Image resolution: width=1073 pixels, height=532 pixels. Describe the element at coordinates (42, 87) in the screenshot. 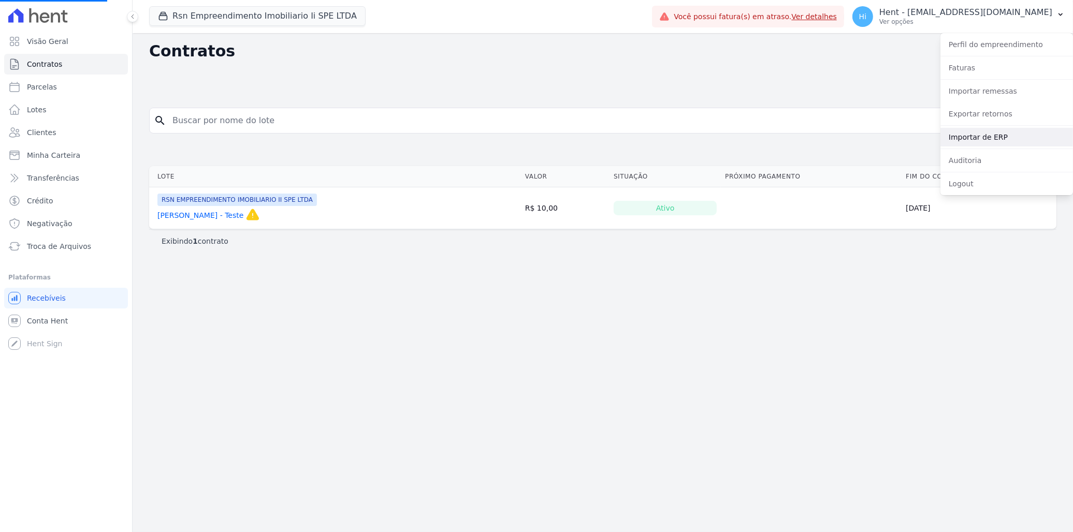

I see `span: Parcelas` at that location.